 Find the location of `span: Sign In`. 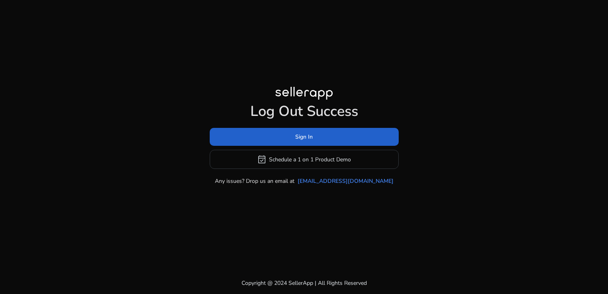

span: Sign In is located at coordinates (304, 136).